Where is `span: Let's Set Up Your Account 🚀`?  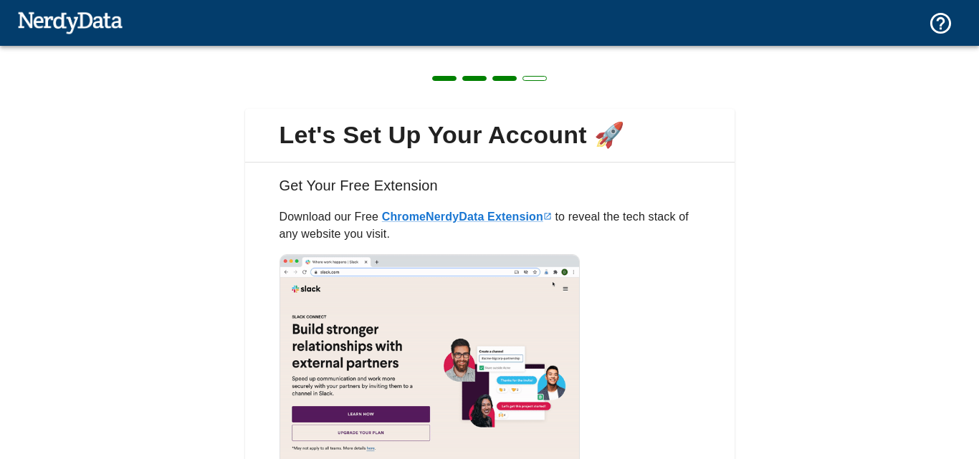 span: Let's Set Up Your Account 🚀 is located at coordinates (489, 135).